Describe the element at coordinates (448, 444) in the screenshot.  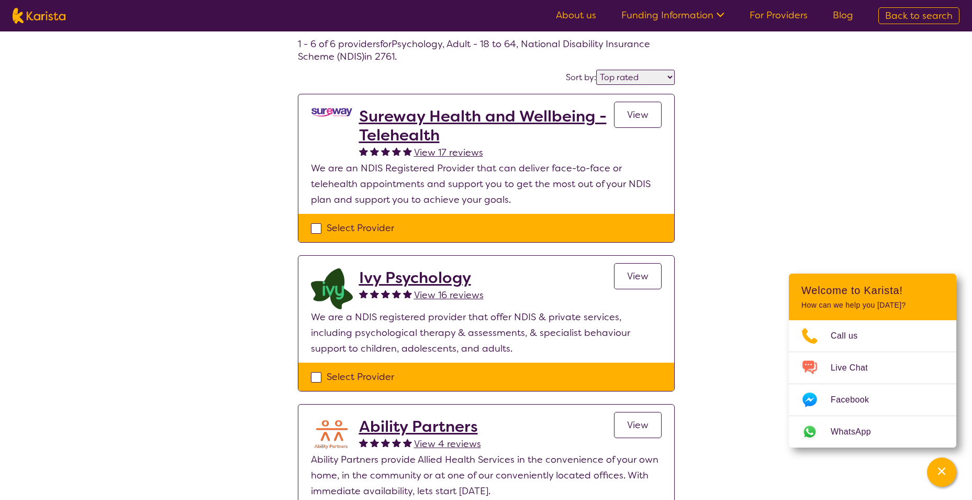
I see `a: View 4 reviews` at that location.